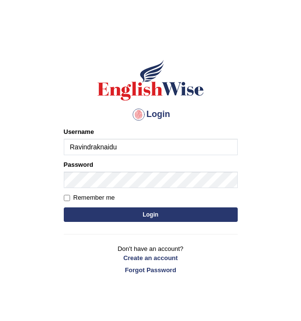  I want to click on a: Create an account, so click(151, 257).